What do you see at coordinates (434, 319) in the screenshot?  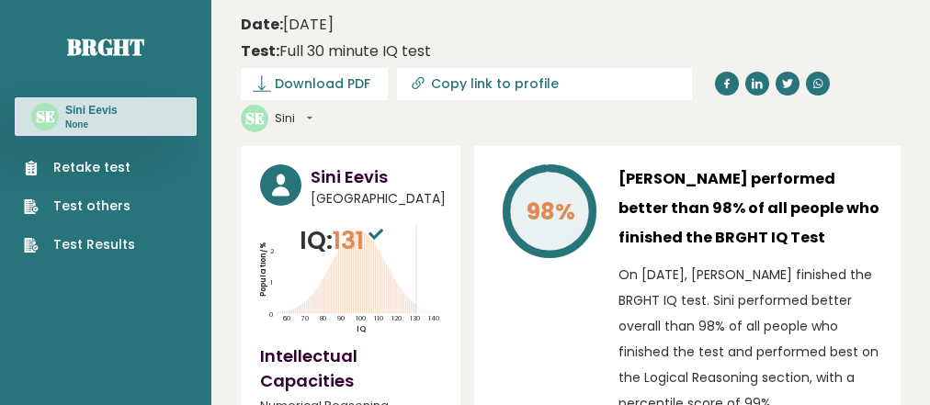 I see `tspan: 140` at bounding box center [434, 319].